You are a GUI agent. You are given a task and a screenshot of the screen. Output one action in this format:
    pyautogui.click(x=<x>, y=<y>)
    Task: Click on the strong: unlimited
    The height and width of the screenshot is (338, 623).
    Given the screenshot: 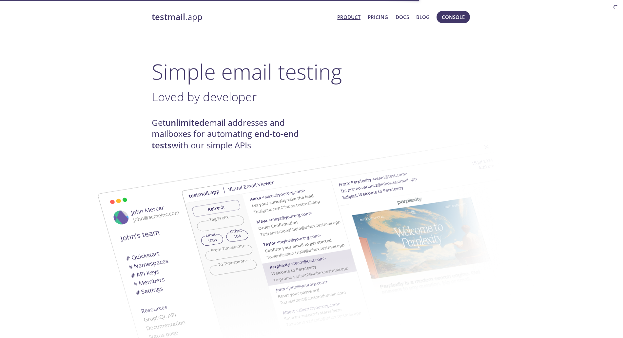 What is the action you would take?
    pyautogui.click(x=185, y=123)
    